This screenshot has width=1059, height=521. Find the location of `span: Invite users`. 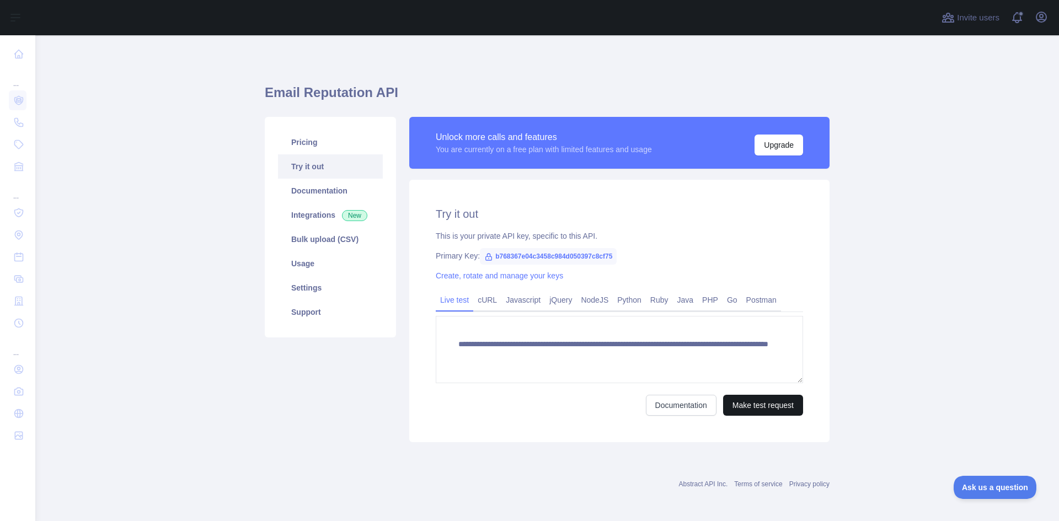

span: Invite users is located at coordinates (978, 18).